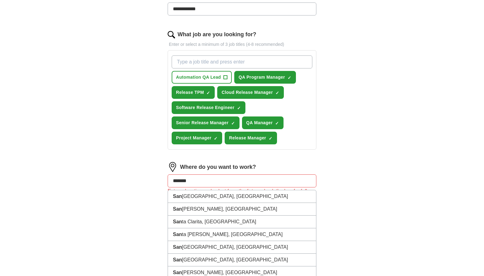 The width and height of the screenshot is (484, 276). What do you see at coordinates (265, 77) in the screenshot?
I see `button: QA Program Manager✓` at bounding box center [265, 77].